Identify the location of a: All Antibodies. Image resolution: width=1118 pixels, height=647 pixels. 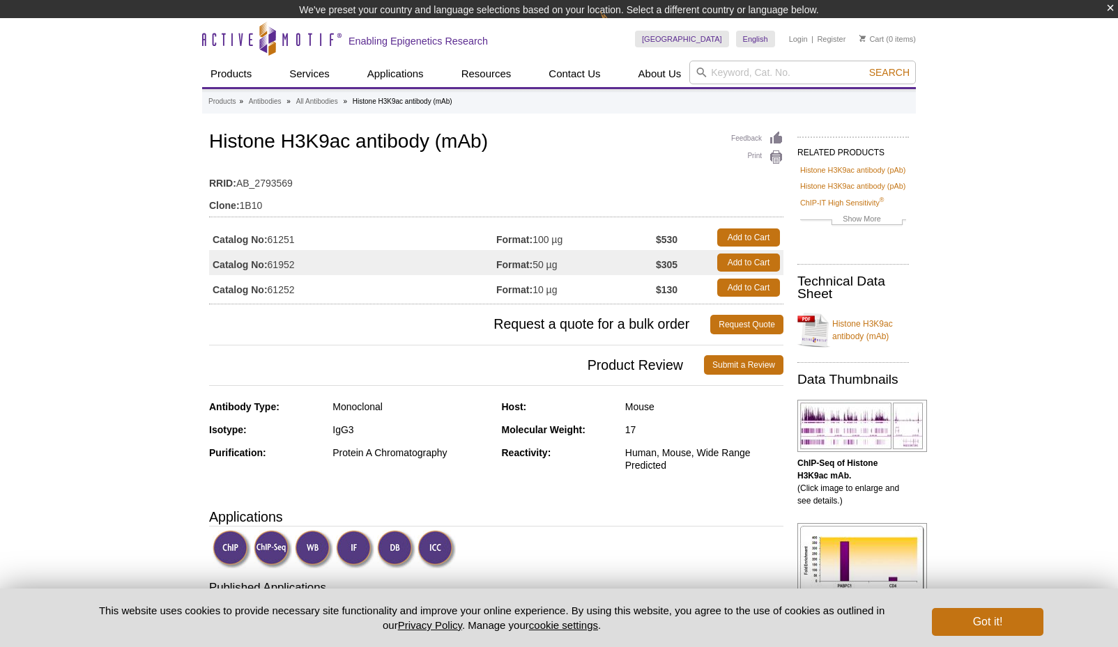
(317, 102).